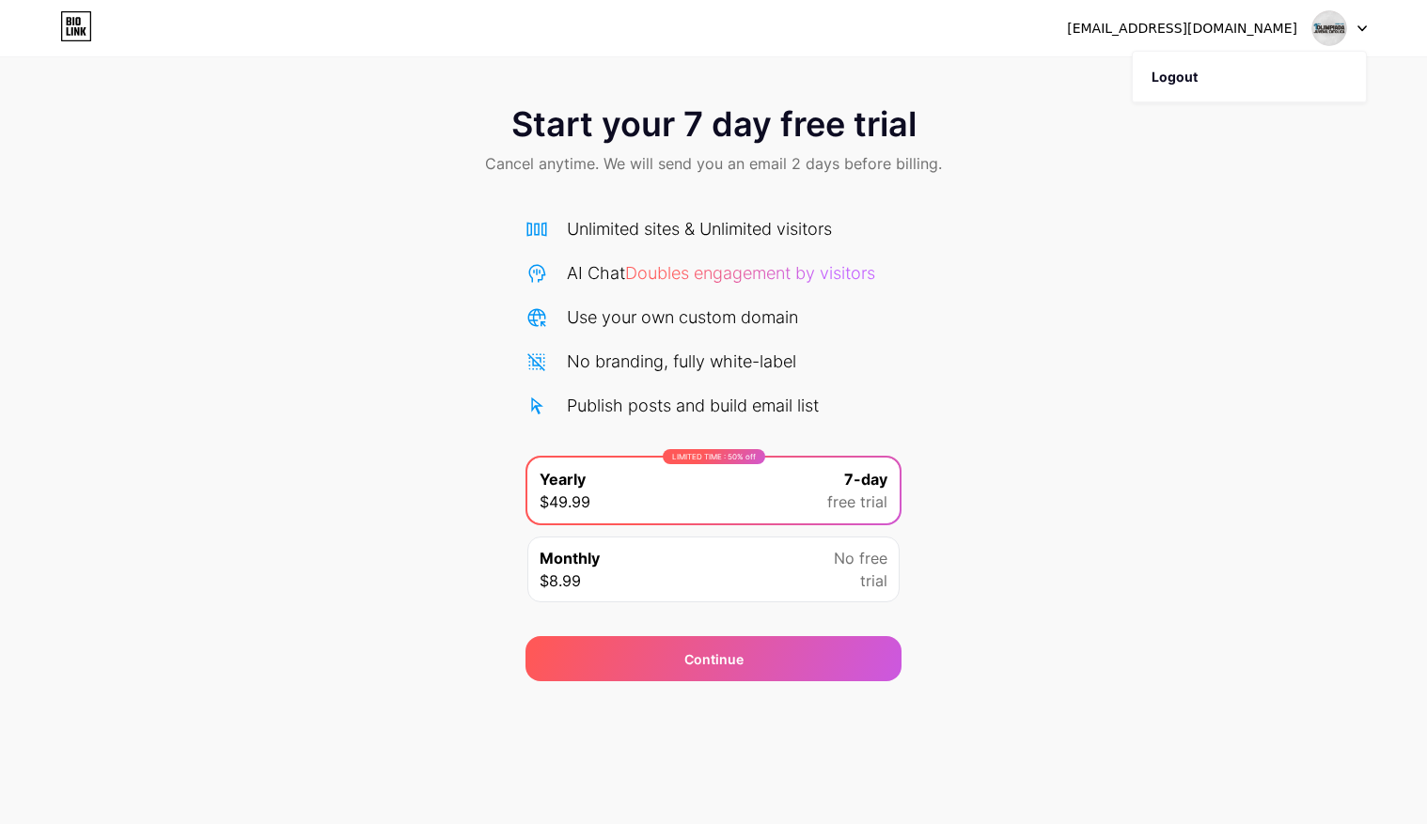 The image size is (1427, 824). What do you see at coordinates (860, 558) in the screenshot?
I see `span: No free` at bounding box center [860, 558].